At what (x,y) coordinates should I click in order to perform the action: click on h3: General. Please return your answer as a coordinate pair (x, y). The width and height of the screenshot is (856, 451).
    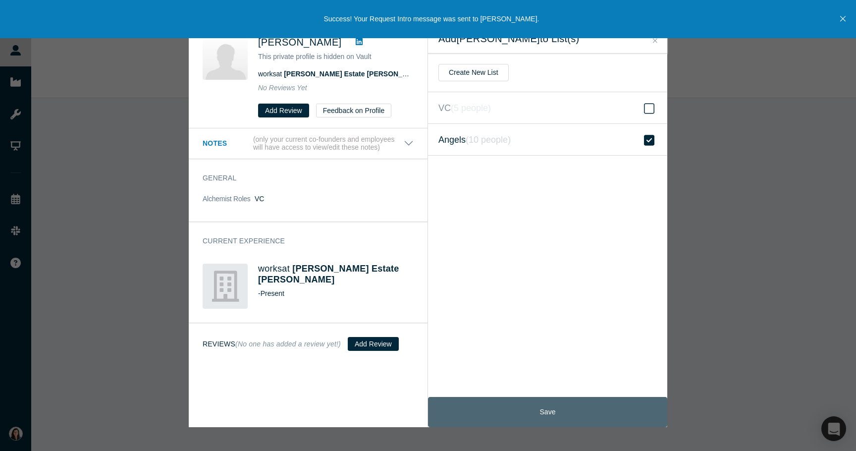
    Looking at the image, I should click on (301, 178).